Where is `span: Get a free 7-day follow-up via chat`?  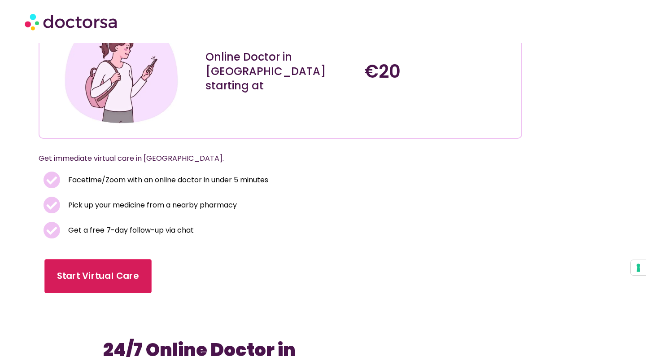 span: Get a free 7-day follow-up via chat is located at coordinates (130, 230).